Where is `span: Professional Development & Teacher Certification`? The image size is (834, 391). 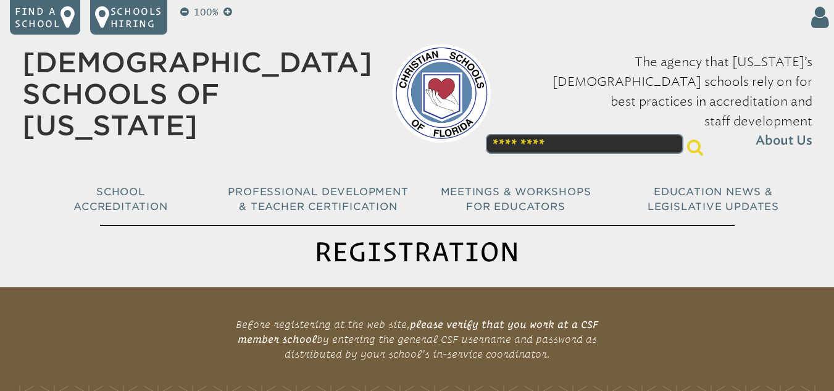 span: Professional Development & Teacher Certification is located at coordinates (318, 199).